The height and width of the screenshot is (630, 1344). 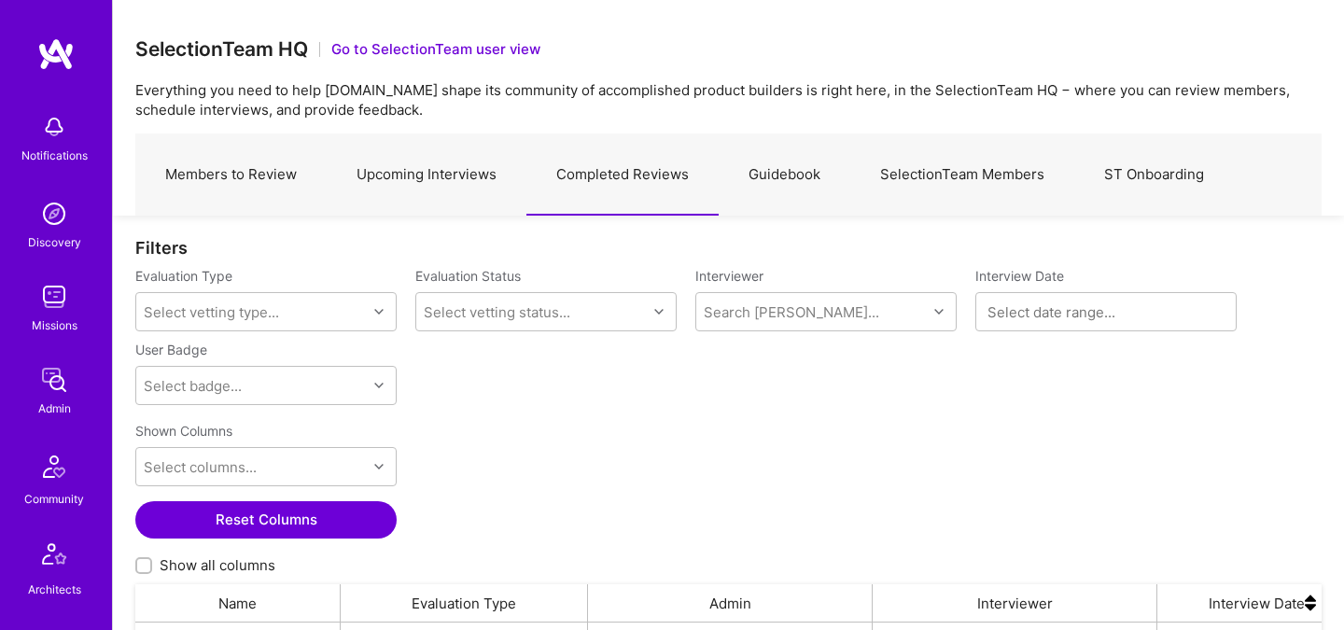 I want to click on a: Members to Review, so click(x=231, y=175).